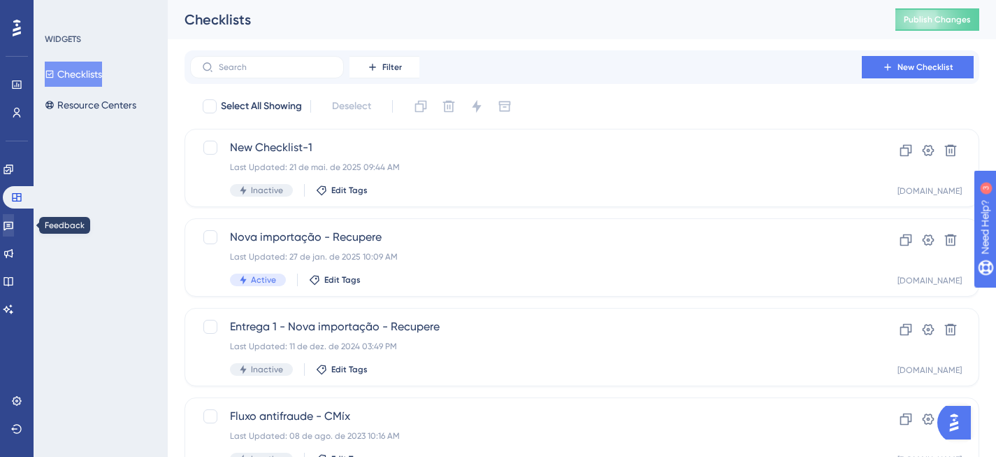  What do you see at coordinates (90, 105) in the screenshot?
I see `button: Resource Centers` at bounding box center [90, 105].